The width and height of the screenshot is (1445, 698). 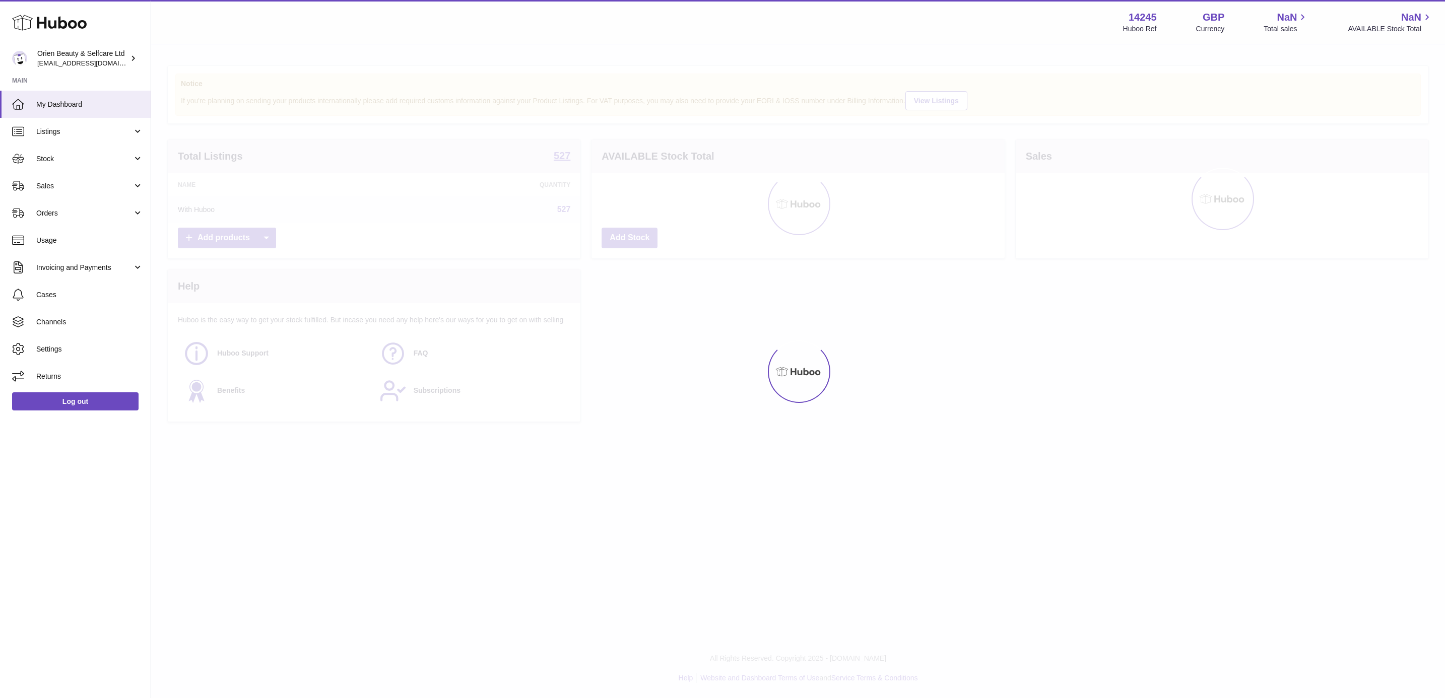 I want to click on span: Orders, so click(x=84, y=213).